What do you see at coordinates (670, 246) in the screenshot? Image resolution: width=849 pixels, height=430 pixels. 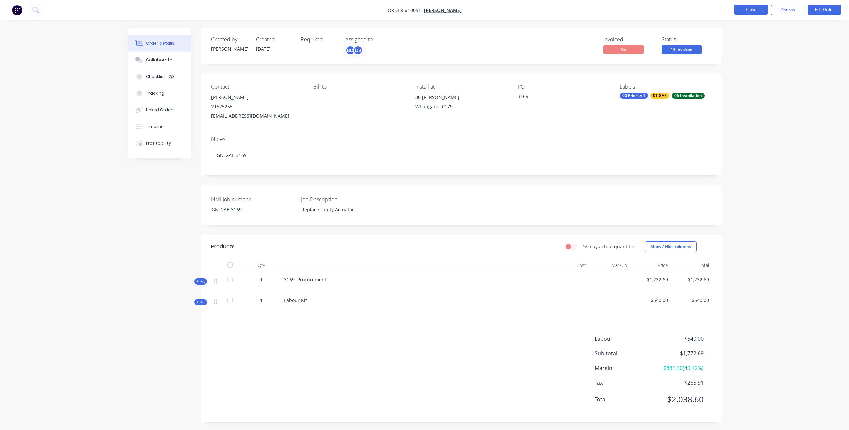 I see `button: Show / Hide columns` at bounding box center [670, 246].